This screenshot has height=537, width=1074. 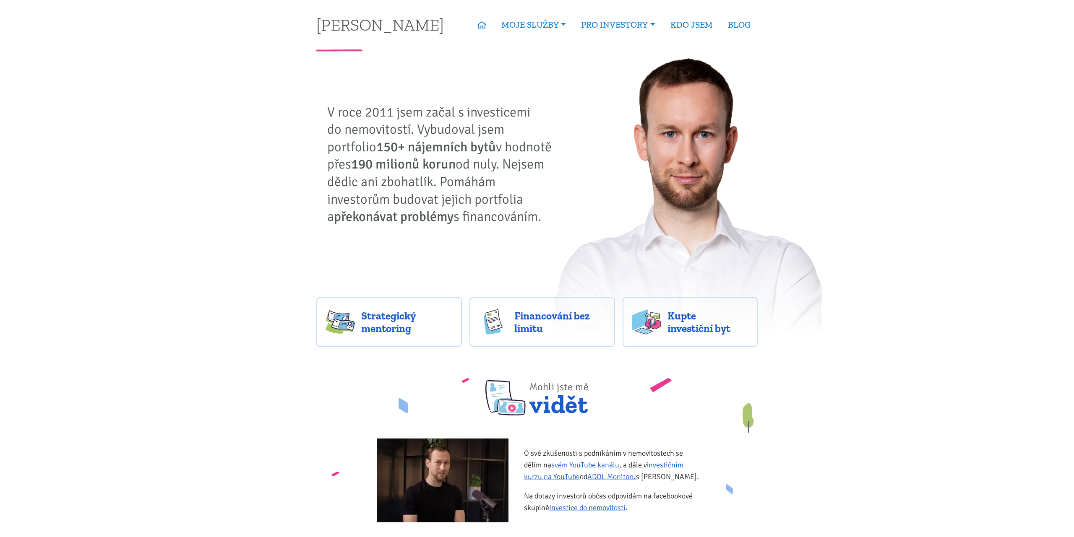 What do you see at coordinates (340, 322) in the screenshot?
I see `img: strategy` at bounding box center [340, 322].